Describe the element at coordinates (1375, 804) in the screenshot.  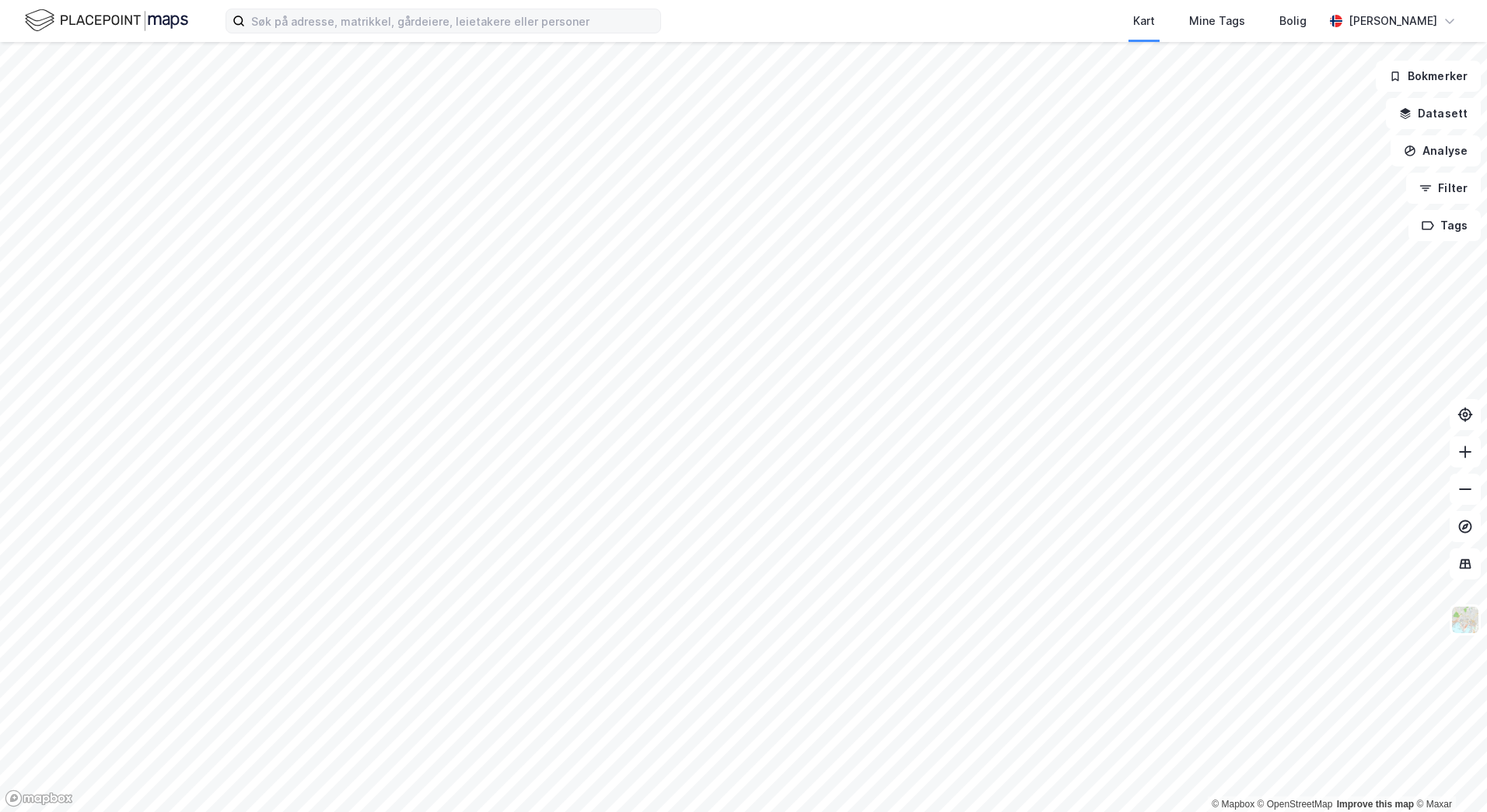
I see `a: Improve this map` at that location.